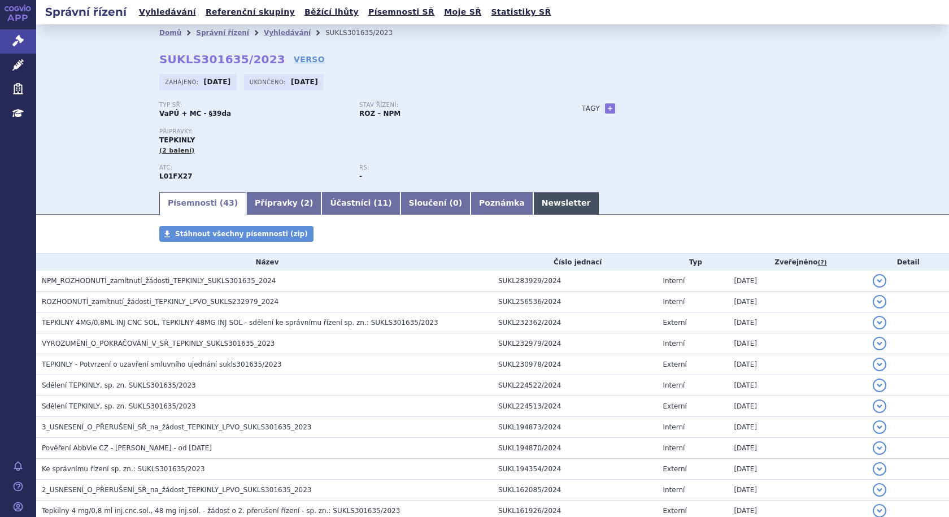 This screenshot has height=517, width=949. Describe the element at coordinates (575, 406) in the screenshot. I see `td: SUKL224513/2024` at that location.